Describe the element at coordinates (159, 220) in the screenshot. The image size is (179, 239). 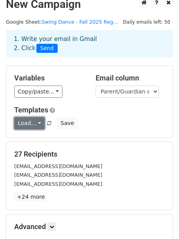
I see `div: Chat Widget` at that location.